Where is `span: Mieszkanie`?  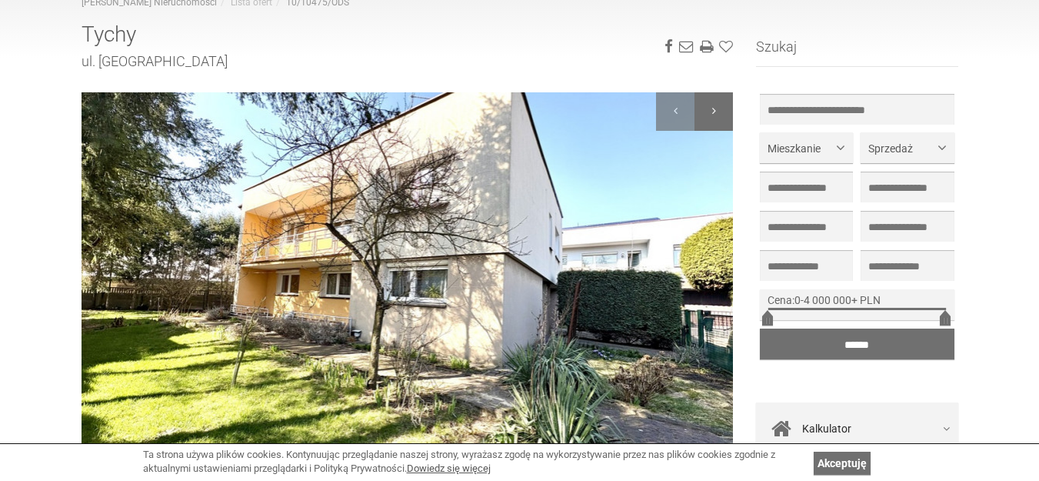
span: Mieszkanie is located at coordinates (801, 148).